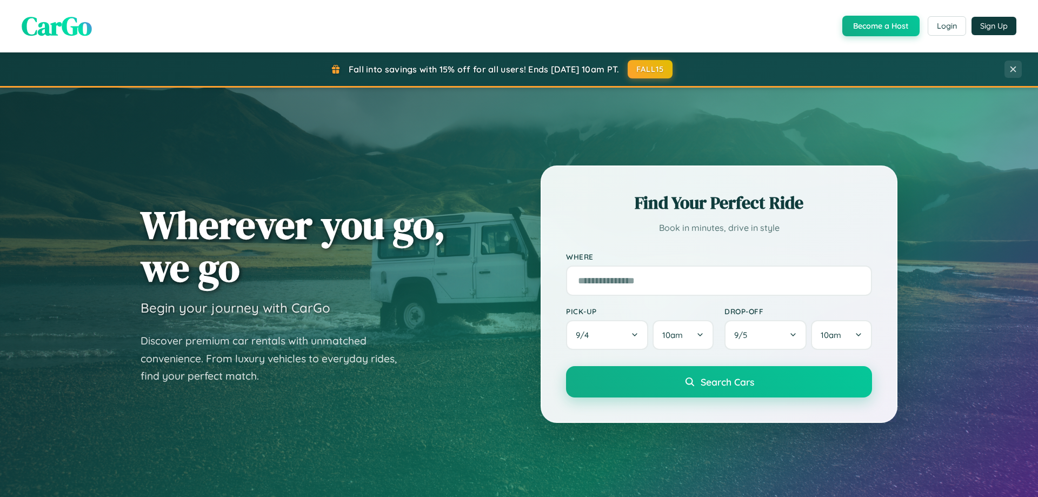 This screenshot has width=1038, height=497. What do you see at coordinates (743, 335) in the screenshot?
I see `span: 9 / 5` at bounding box center [743, 335].